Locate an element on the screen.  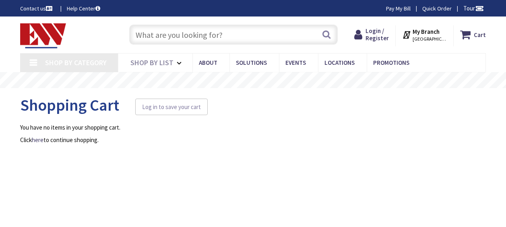
span: Tour is located at coordinates (474, 8).